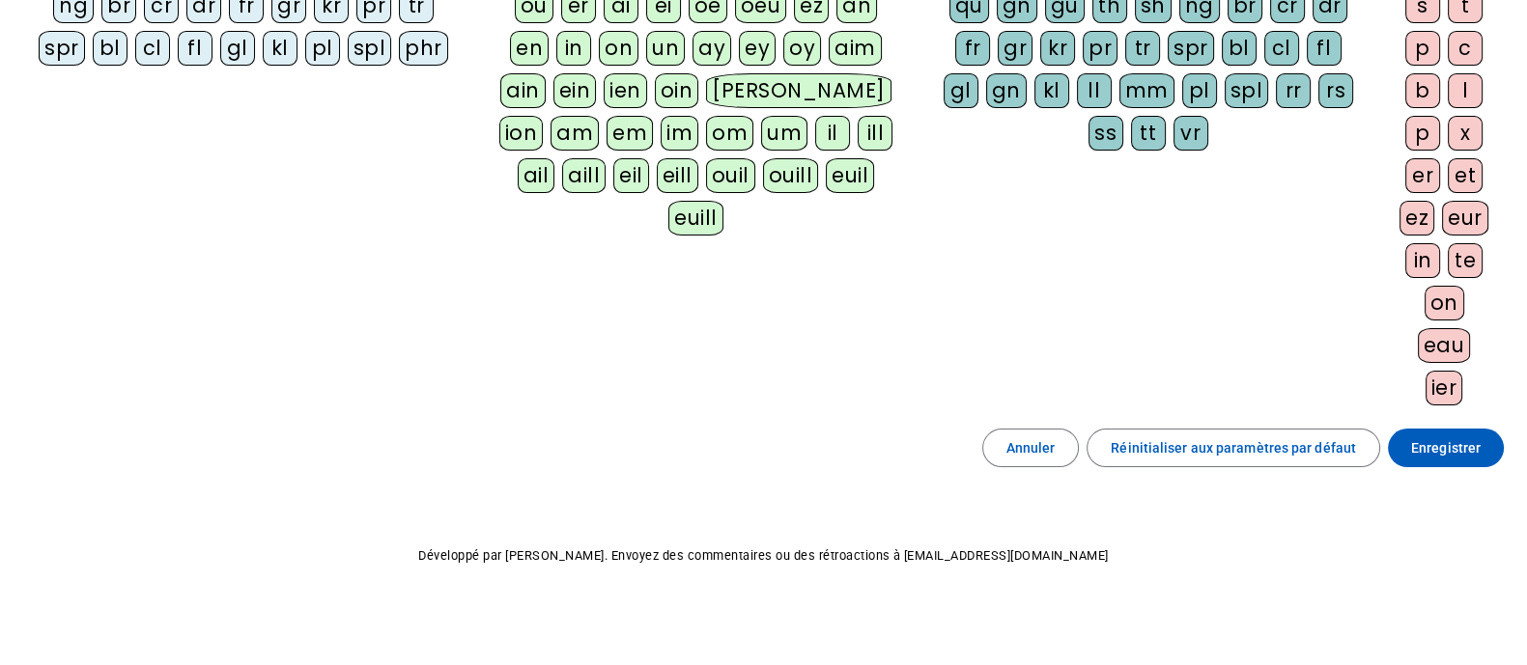 Image resolution: width=1527 pixels, height=665 pixels. Describe the element at coordinates (1465, 176) in the screenshot. I see `div: et` at that location.